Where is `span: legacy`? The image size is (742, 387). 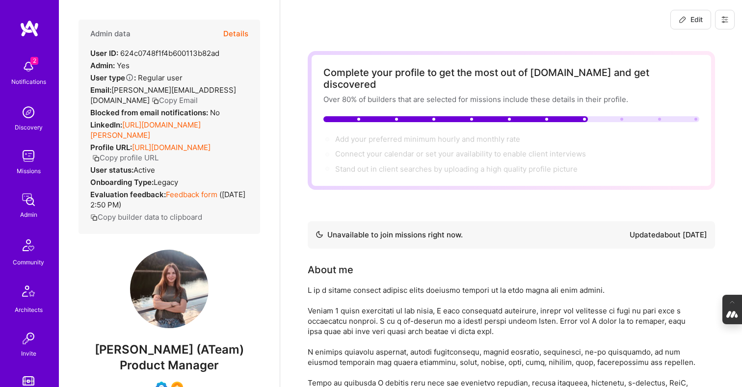 span: legacy is located at coordinates (166, 182).